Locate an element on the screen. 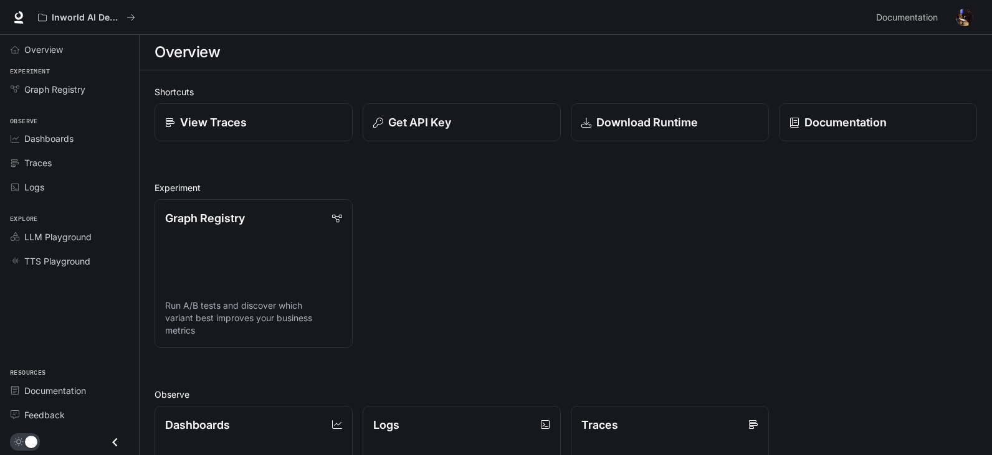 The width and height of the screenshot is (992, 455). p: Run A/B tests and discover which variant best improves your business metrics is located at coordinates (254, 318).